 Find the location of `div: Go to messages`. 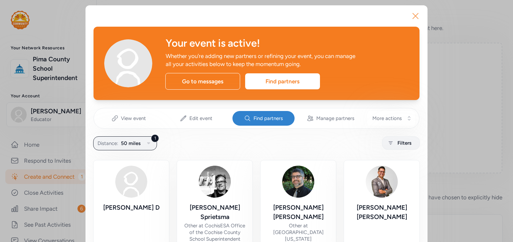

div: Go to messages is located at coordinates (203, 81).